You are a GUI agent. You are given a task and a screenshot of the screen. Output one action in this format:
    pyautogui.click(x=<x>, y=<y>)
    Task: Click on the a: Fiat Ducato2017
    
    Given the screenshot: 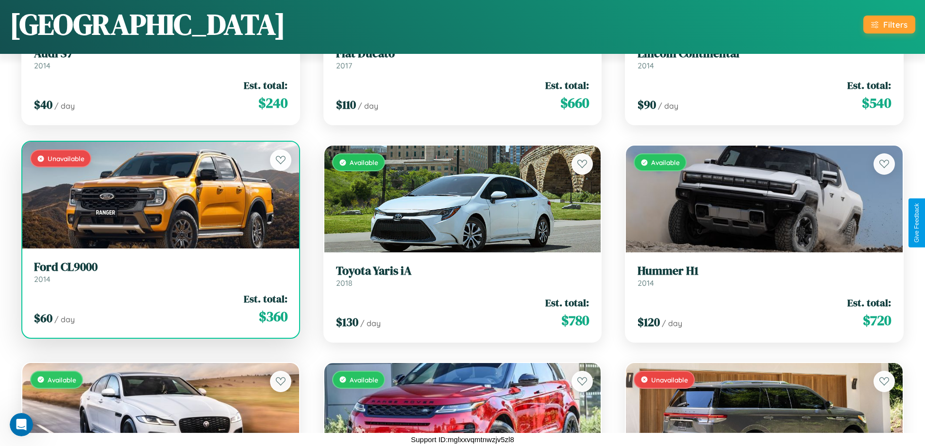 What is the action you would take?
    pyautogui.click(x=463, y=58)
    